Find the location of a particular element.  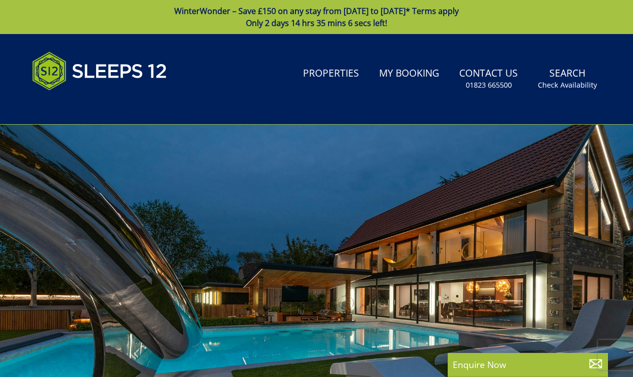

img: Sleeps 12 is located at coordinates (100, 71).